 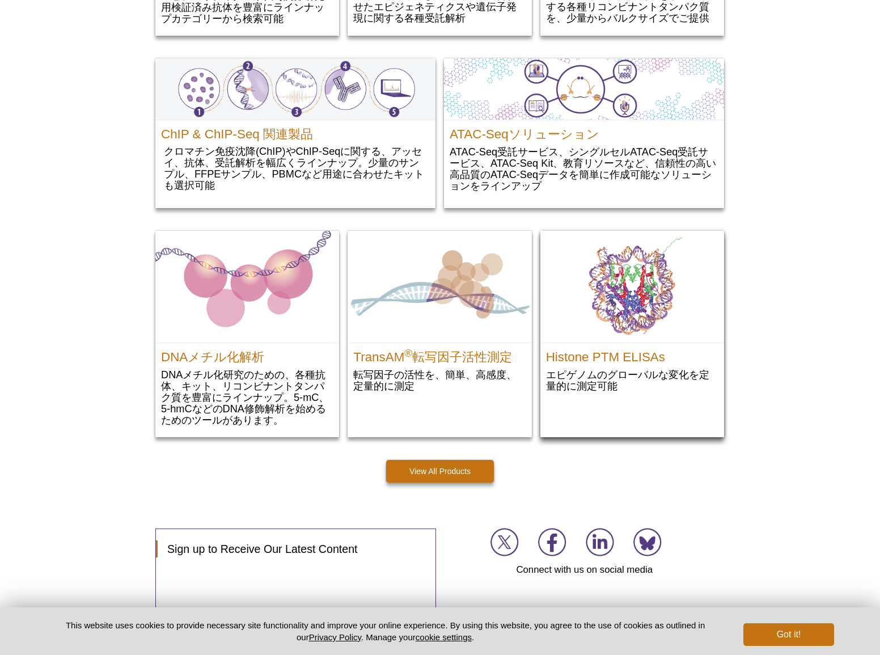 What do you see at coordinates (632, 380) in the screenshot?
I see `p: エピゲノムのグローバルな変化を定量的に測定可能` at bounding box center [632, 380].